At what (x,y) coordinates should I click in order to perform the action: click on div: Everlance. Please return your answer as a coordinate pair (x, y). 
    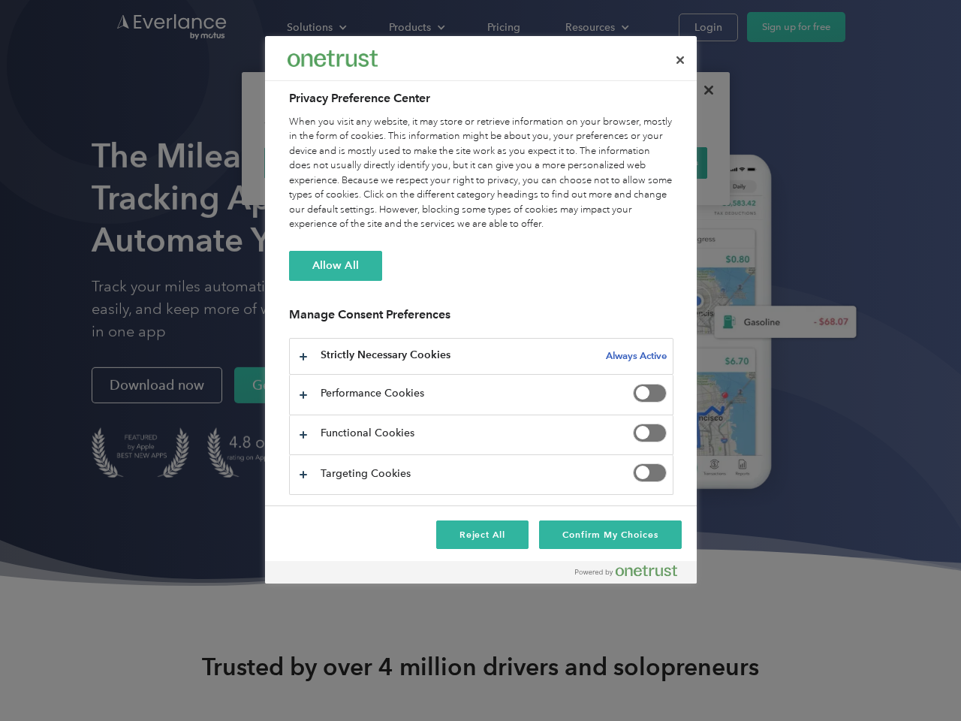
    Looking at the image, I should click on (333, 59).